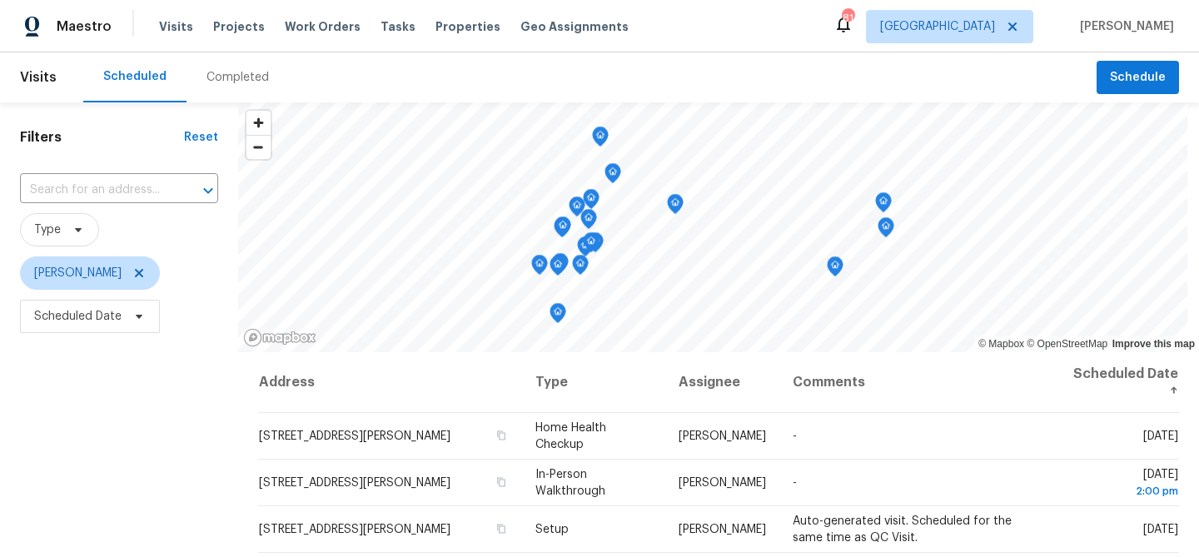 This screenshot has width=1199, height=557. I want to click on a: Mapbox, so click(1001, 344).